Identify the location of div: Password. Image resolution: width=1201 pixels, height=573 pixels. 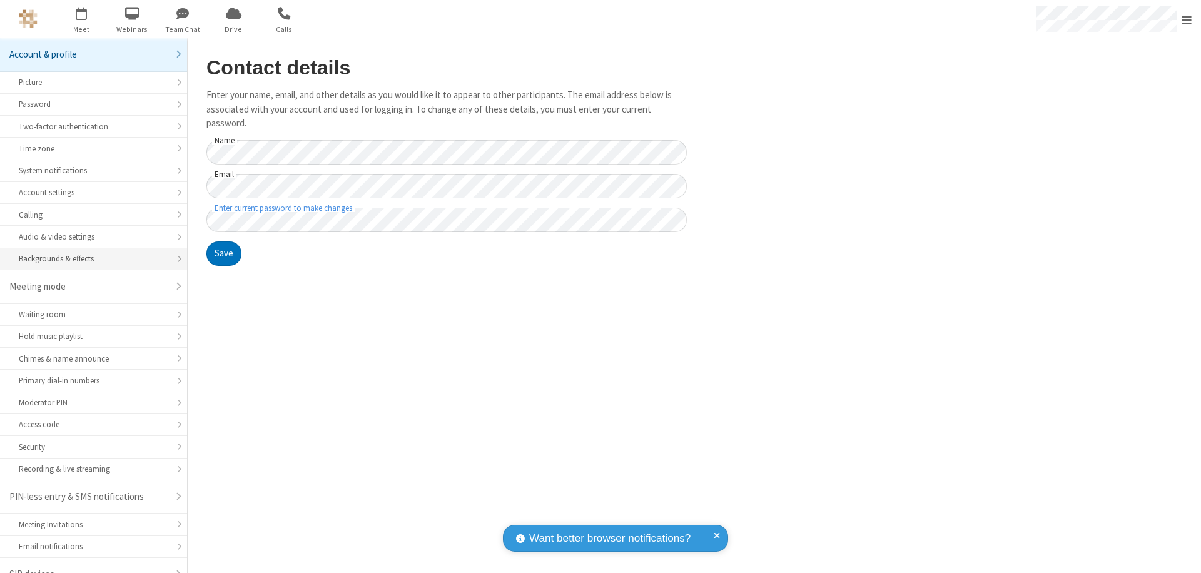
(93, 104).